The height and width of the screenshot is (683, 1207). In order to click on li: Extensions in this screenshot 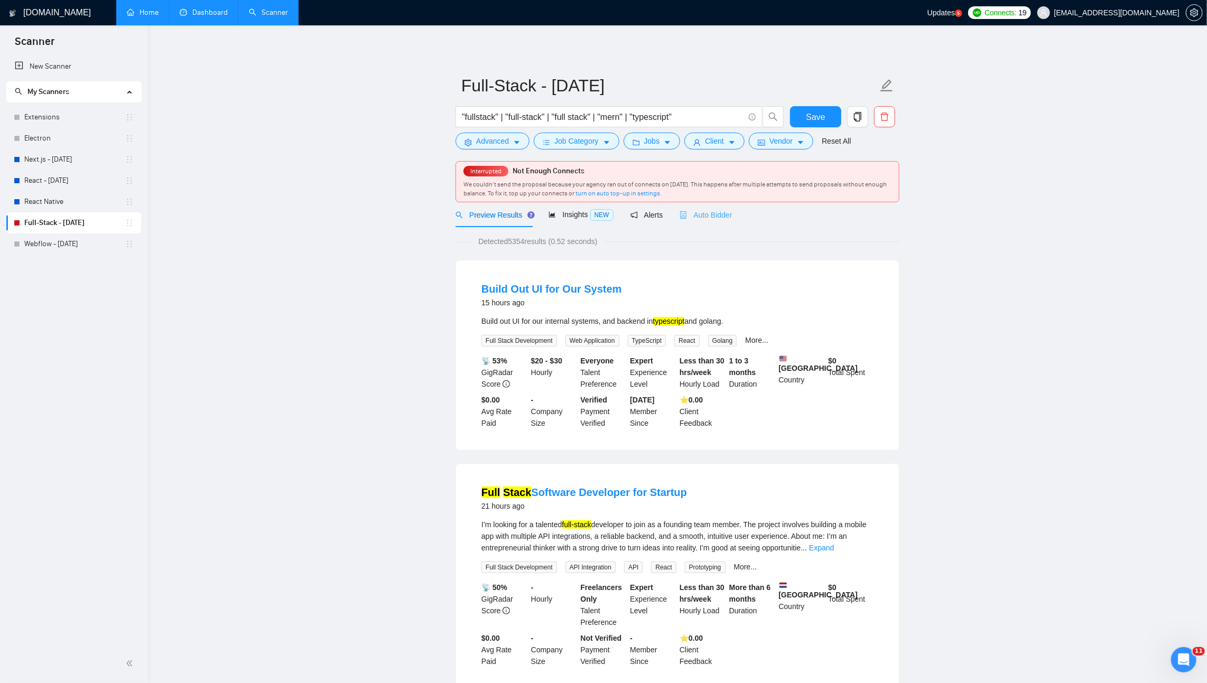, I will do `click(73, 117)`.